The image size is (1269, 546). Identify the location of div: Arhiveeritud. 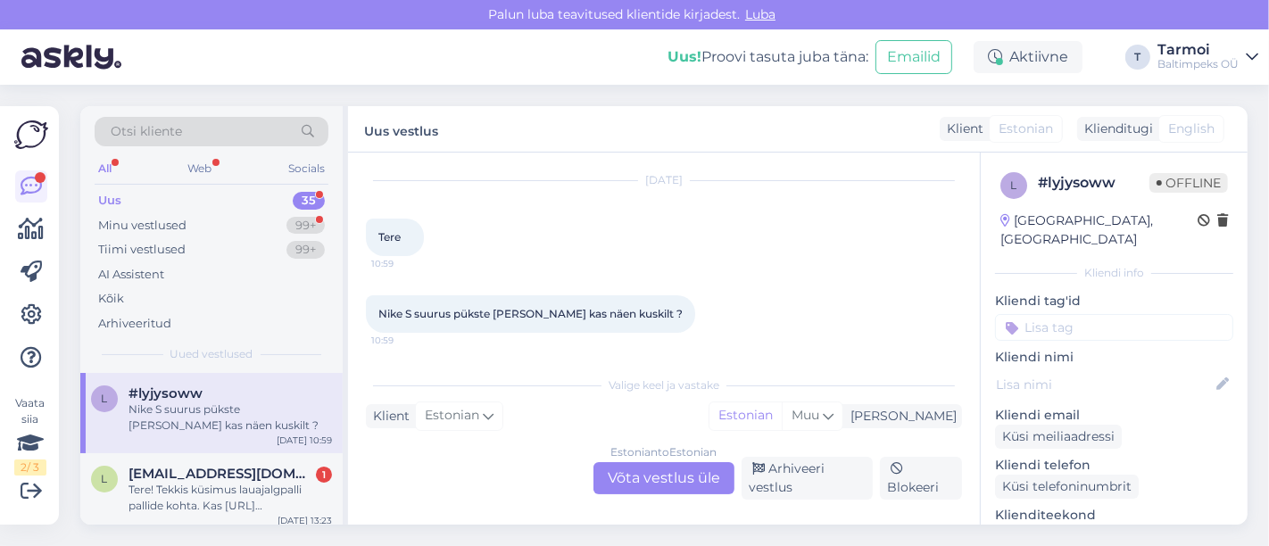
(135, 324).